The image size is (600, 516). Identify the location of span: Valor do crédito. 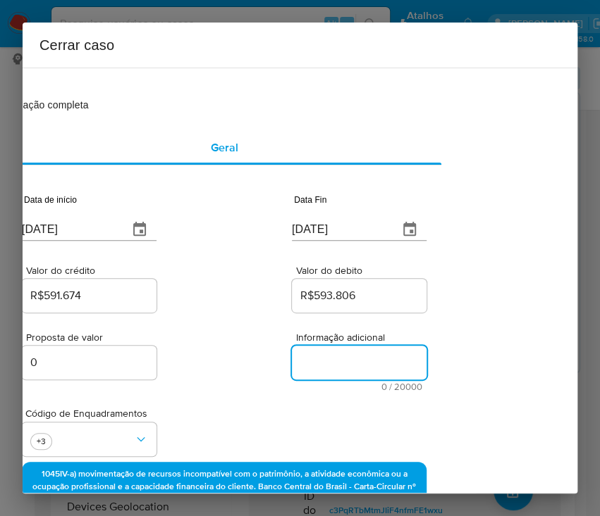
(93, 271).